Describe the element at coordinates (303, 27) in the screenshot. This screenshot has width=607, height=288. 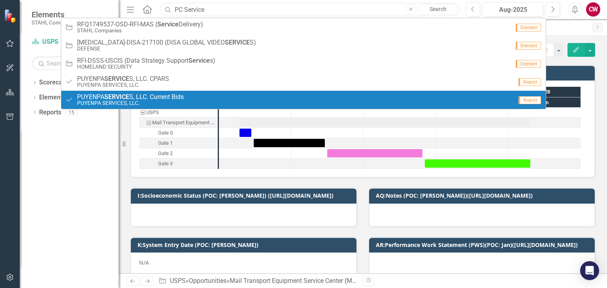
I see `a: RFQ1749537-OSD-RFI-MAS (ServiceDelivery)STAHL CompaniesElement` at that location.